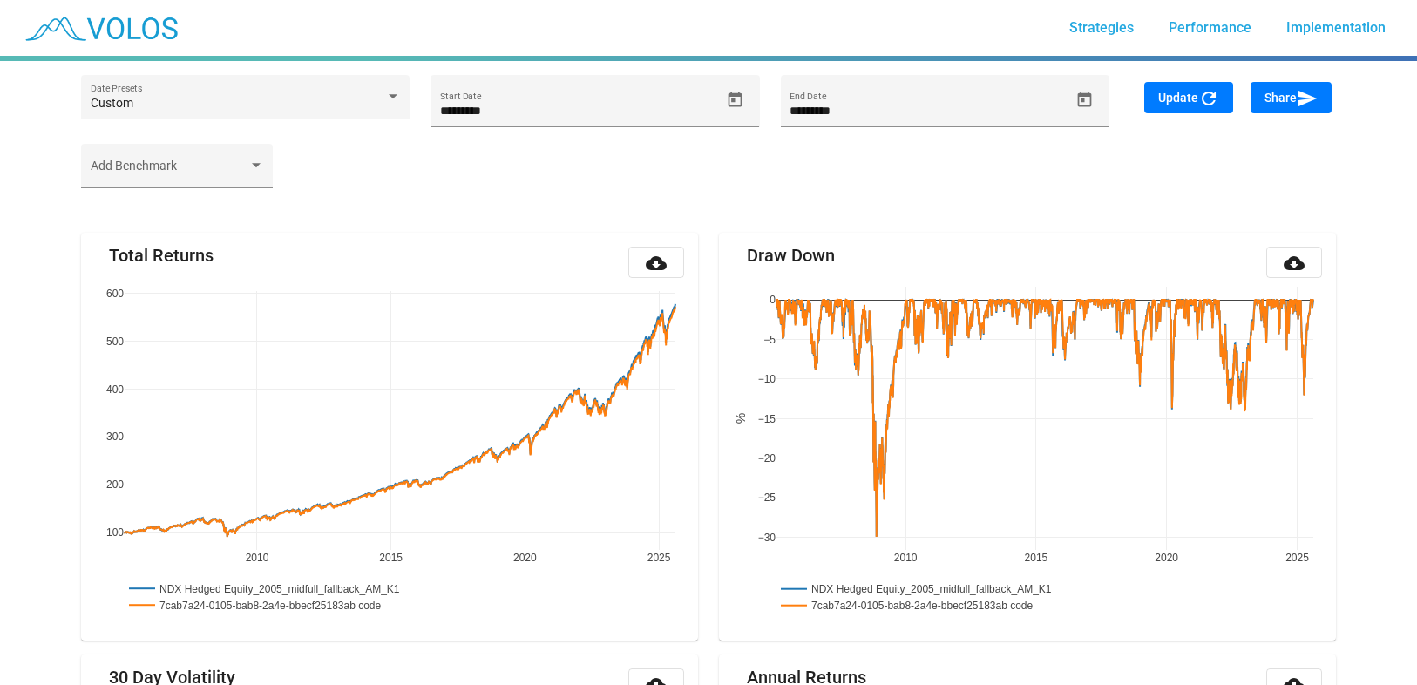 This screenshot has height=685, width=1417. I want to click on span: Performance, so click(1209, 27).